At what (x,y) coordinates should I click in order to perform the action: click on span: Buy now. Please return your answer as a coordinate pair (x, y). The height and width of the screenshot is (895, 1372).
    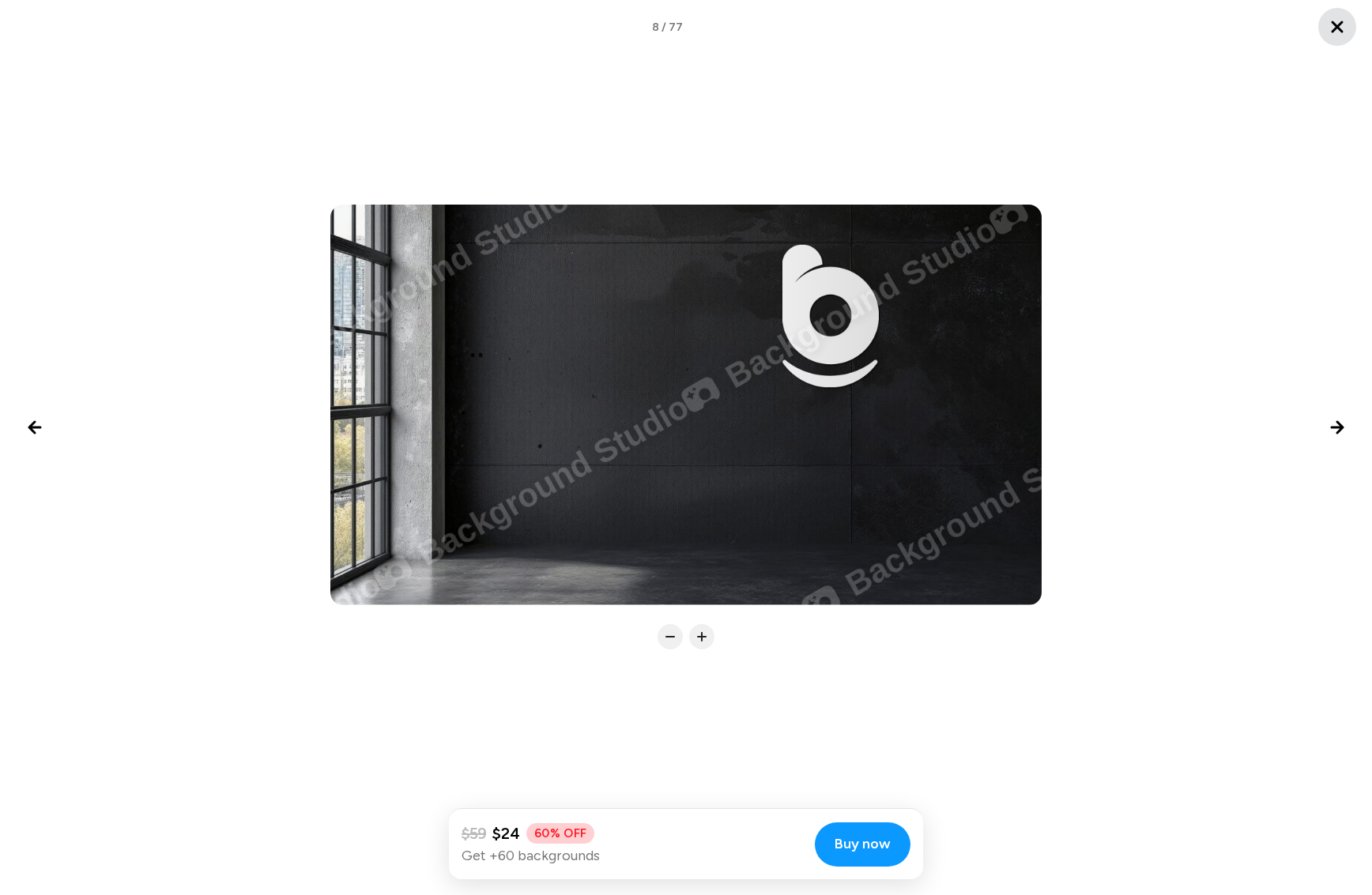
    Looking at the image, I should click on (862, 844).